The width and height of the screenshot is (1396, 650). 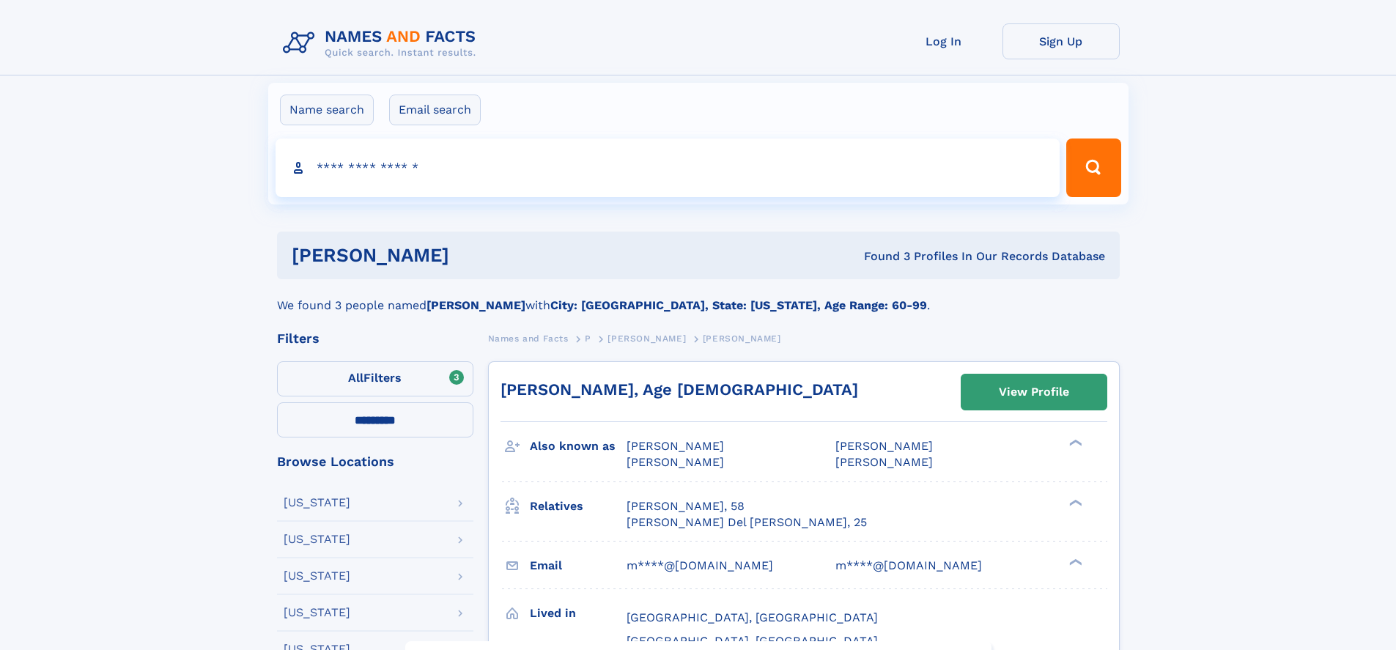 I want to click on div: Browse Locations, so click(x=375, y=462).